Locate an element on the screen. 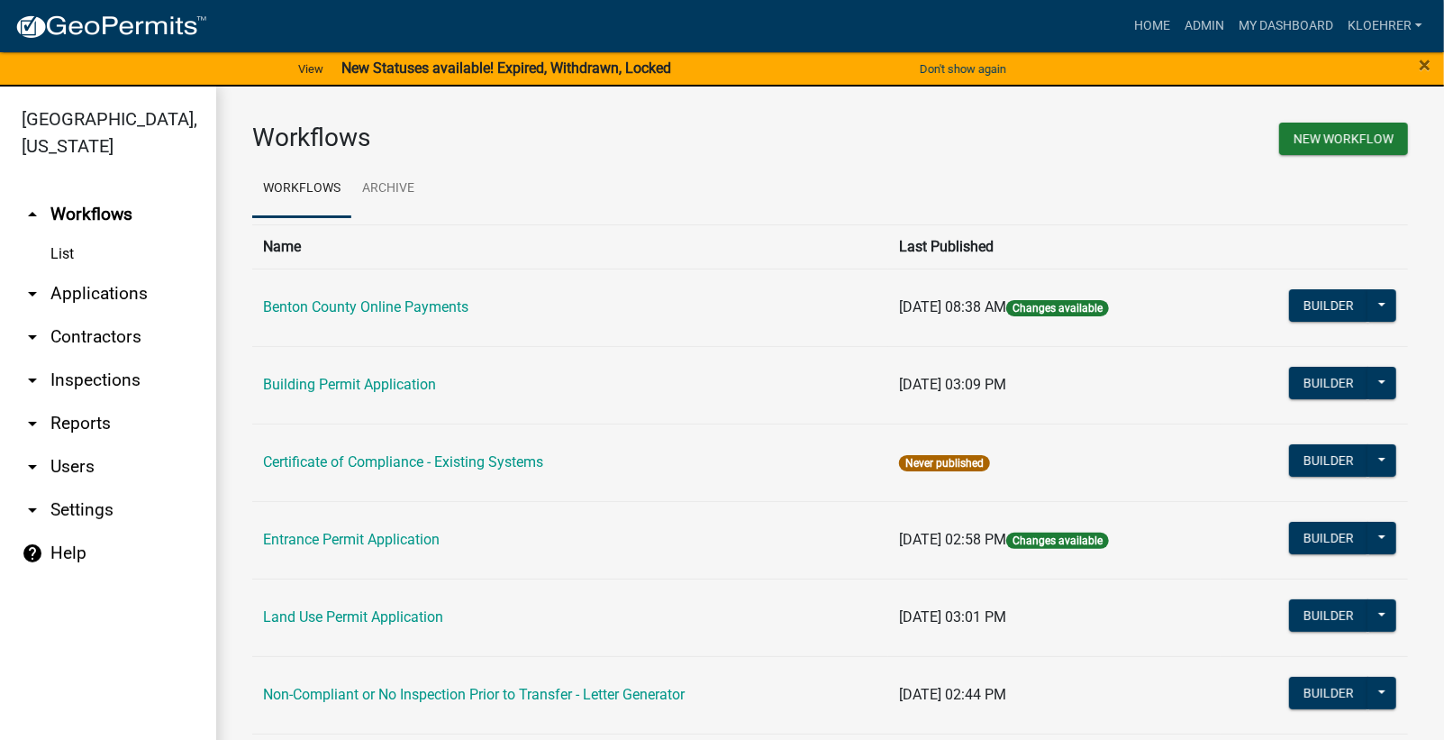  i: arrow_drop_up is located at coordinates (32, 214).